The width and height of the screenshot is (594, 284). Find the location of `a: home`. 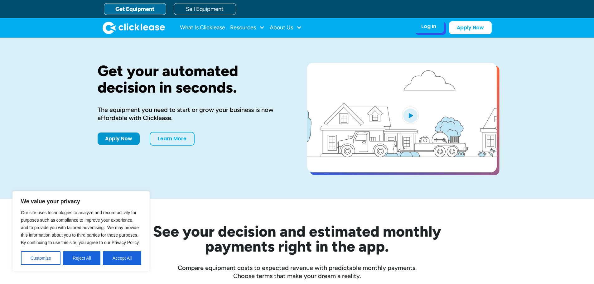

a: home is located at coordinates (134, 28).